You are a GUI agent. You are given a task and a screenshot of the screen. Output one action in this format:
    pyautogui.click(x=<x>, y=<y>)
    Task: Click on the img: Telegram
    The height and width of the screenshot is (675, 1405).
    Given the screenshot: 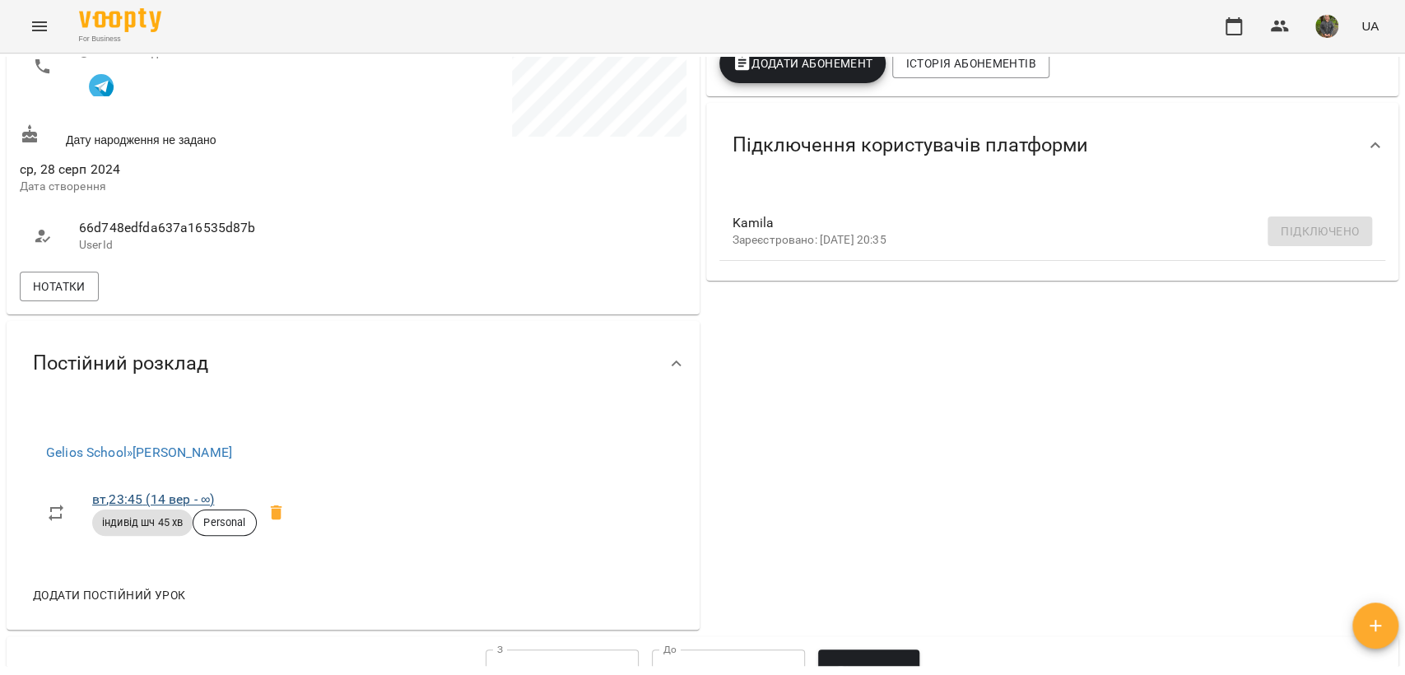 What is the action you would take?
    pyautogui.click(x=101, y=86)
    